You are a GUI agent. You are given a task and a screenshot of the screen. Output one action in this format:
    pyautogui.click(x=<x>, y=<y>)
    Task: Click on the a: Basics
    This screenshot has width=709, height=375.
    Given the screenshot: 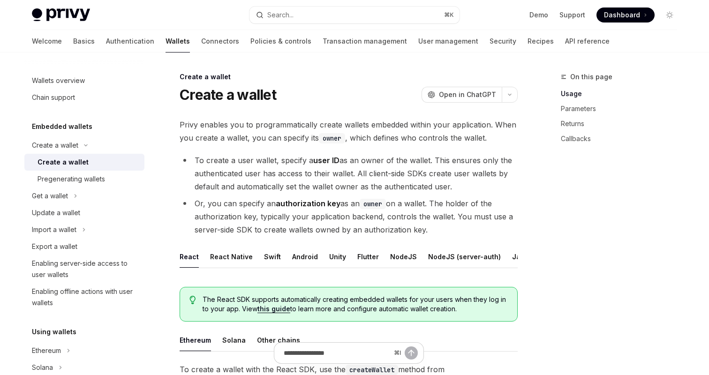 What is the action you would take?
    pyautogui.click(x=84, y=41)
    